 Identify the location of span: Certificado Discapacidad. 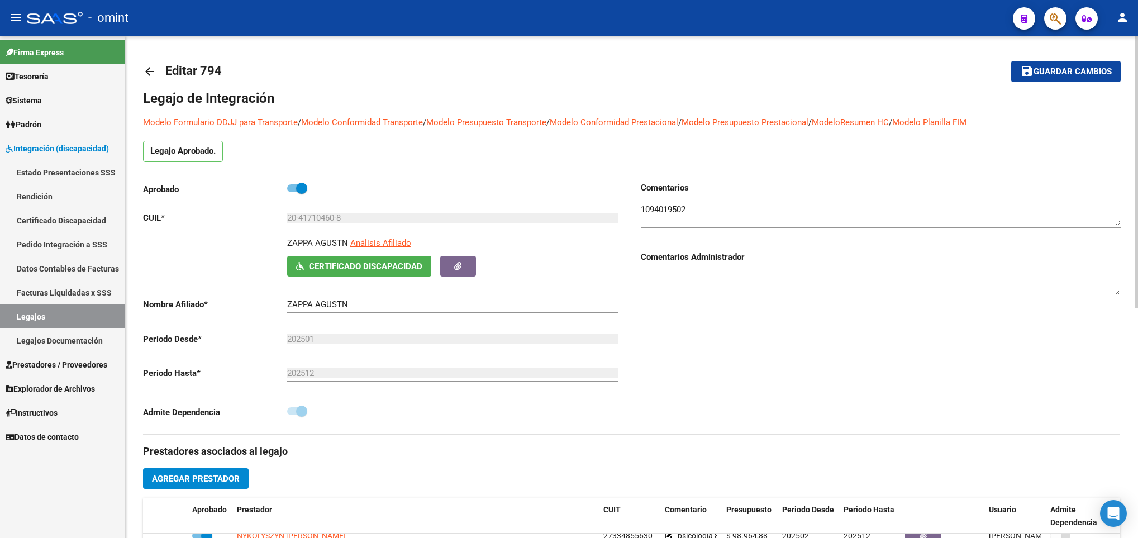
(365, 267).